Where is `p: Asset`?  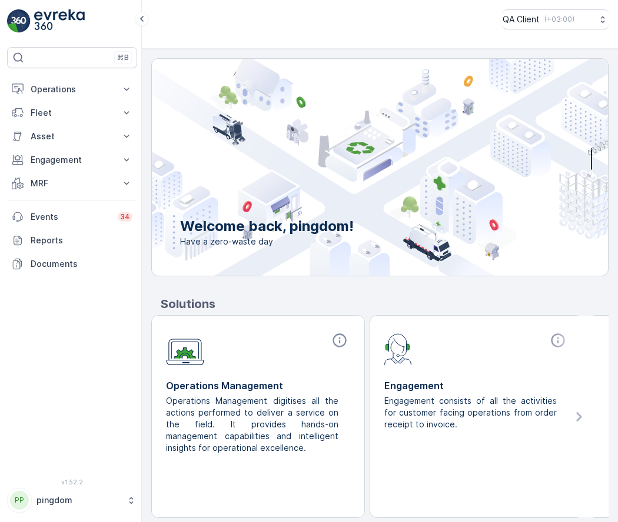
p: Asset is located at coordinates (72, 136).